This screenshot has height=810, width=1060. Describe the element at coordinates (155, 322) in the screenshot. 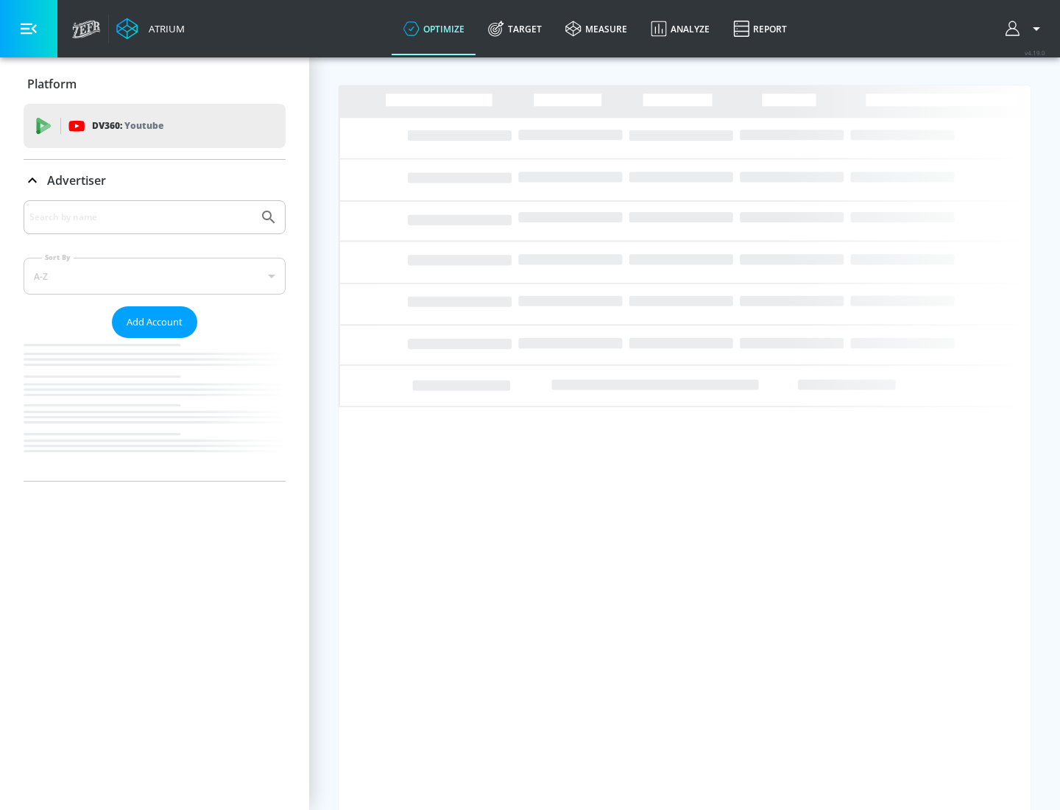

I see `button: Add Account` at that location.